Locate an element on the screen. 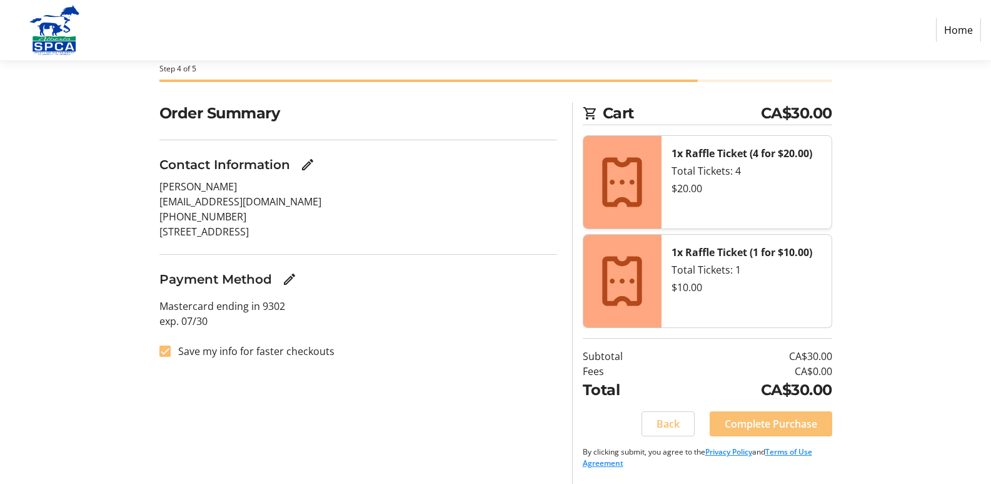 The image size is (991, 484). td: Total is located at coordinates (627, 390).